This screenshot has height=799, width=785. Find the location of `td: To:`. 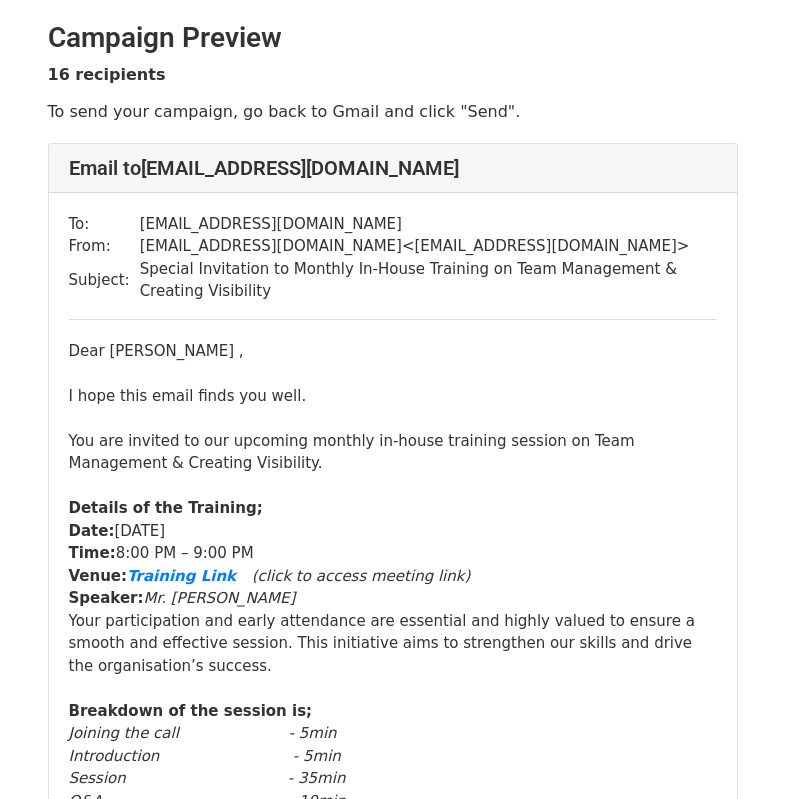

td: To: is located at coordinates (104, 224).